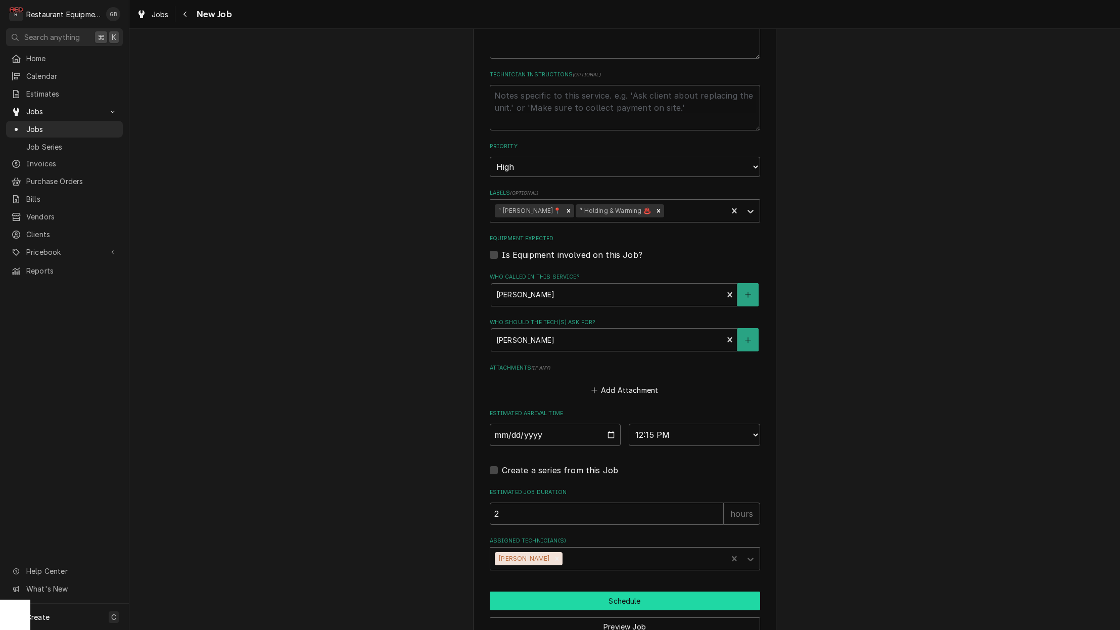 This screenshot has width=1120, height=630. I want to click on a: Reports, so click(64, 270).